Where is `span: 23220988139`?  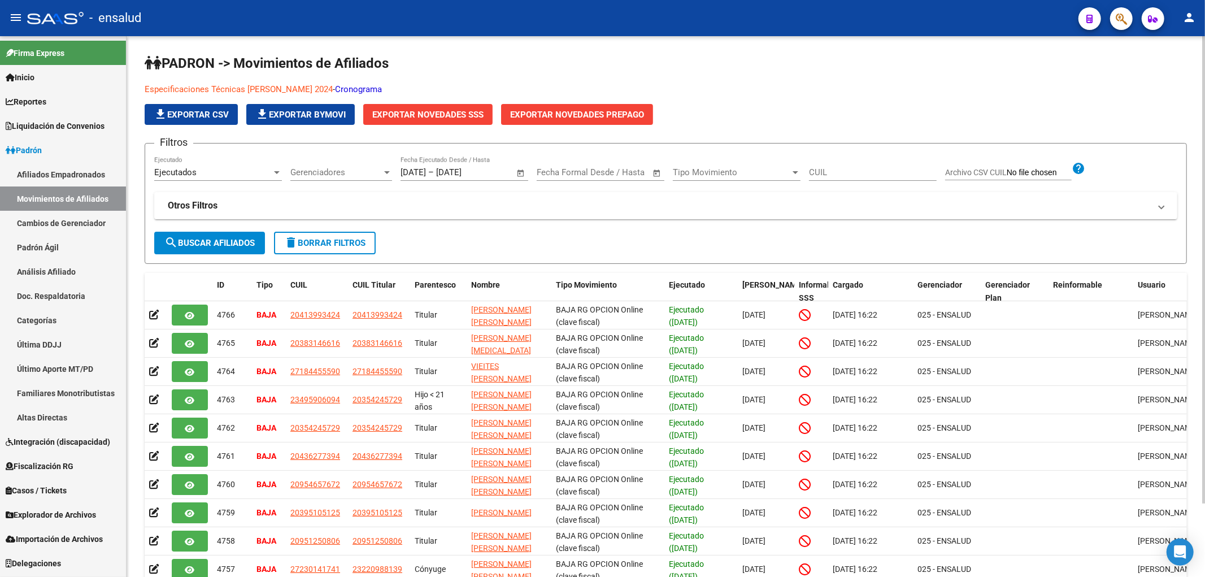 span: 23220988139 is located at coordinates (377, 569).